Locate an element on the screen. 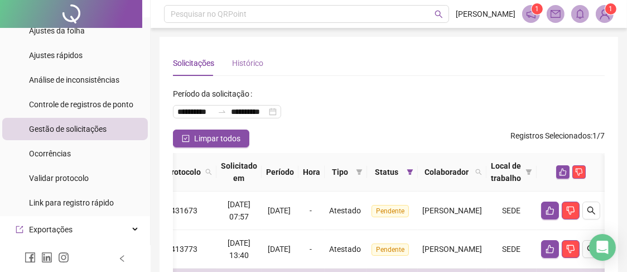 The width and height of the screenshot is (627, 272). span: 5413773 is located at coordinates (182, 249).